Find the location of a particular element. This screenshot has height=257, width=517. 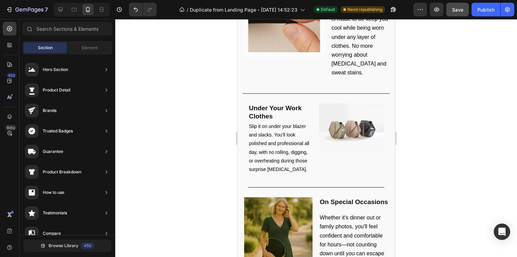

span: Default is located at coordinates (328, 10).